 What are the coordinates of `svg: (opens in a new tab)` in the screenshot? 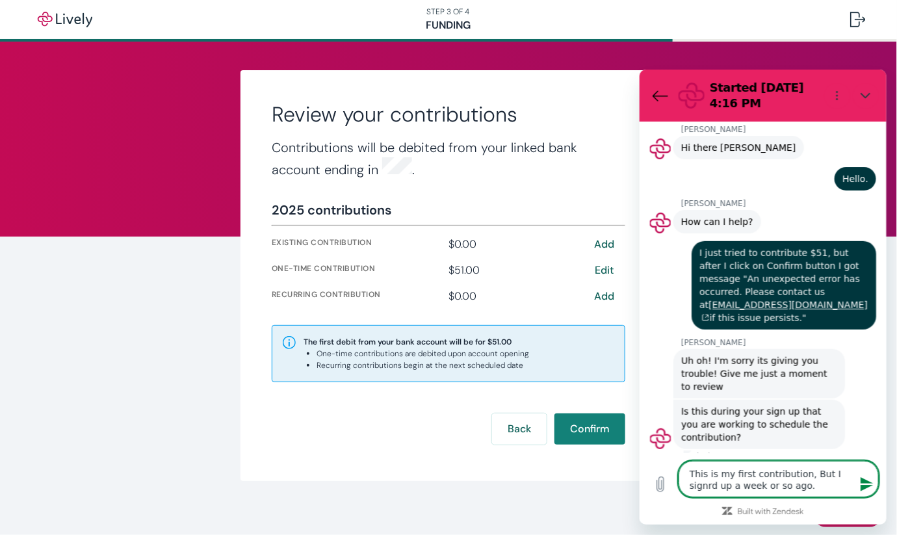 It's located at (64, 248).